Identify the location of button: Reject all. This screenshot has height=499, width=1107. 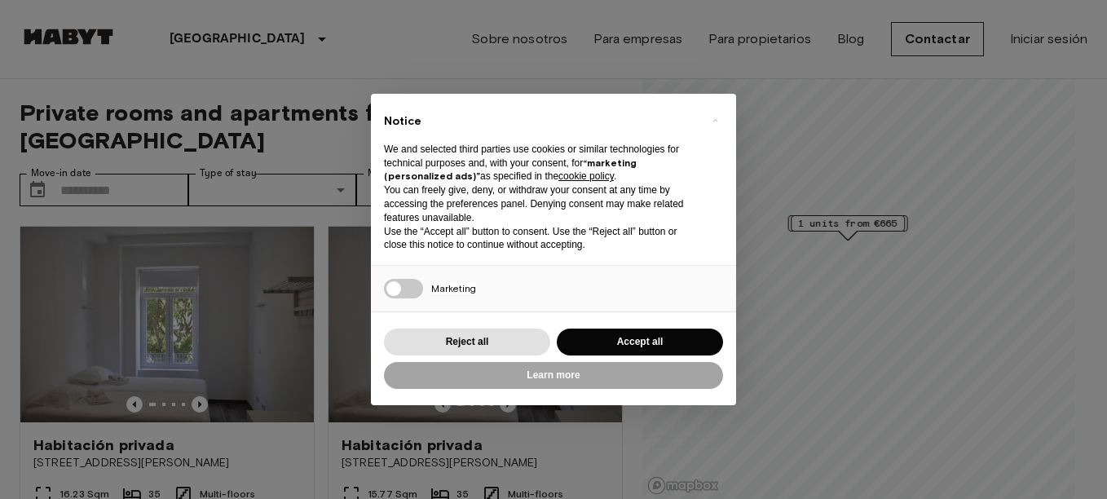
(467, 342).